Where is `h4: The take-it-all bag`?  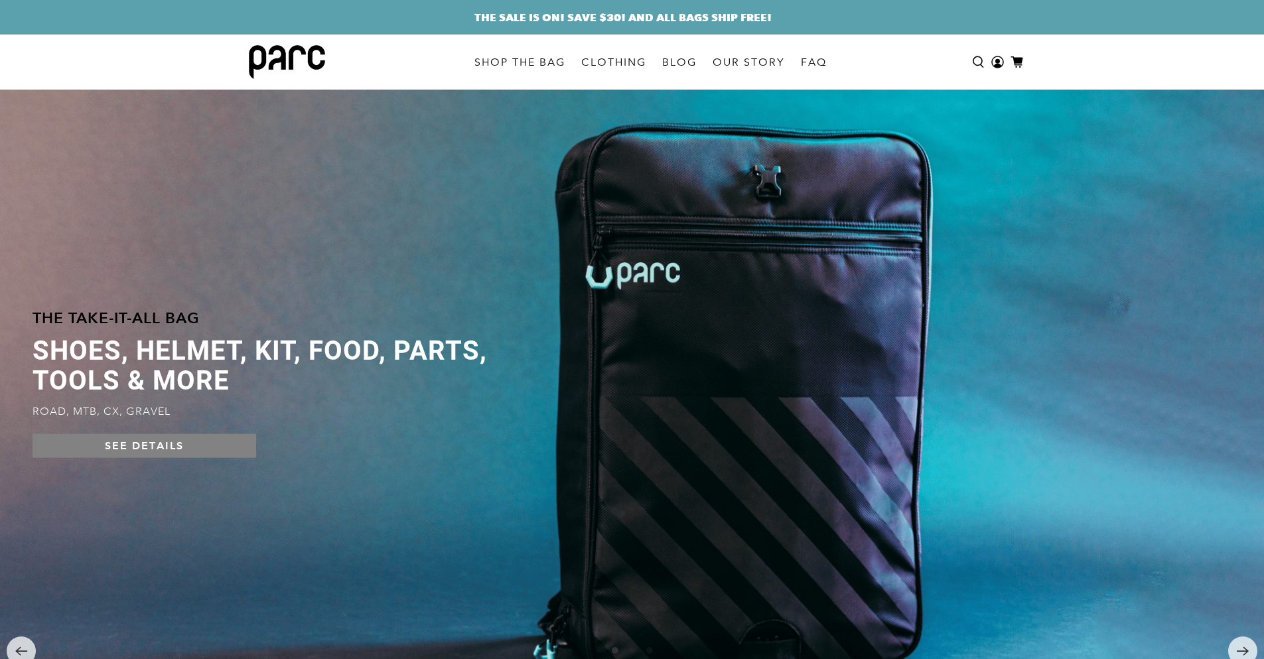
h4: The take-it-all bag is located at coordinates (260, 317).